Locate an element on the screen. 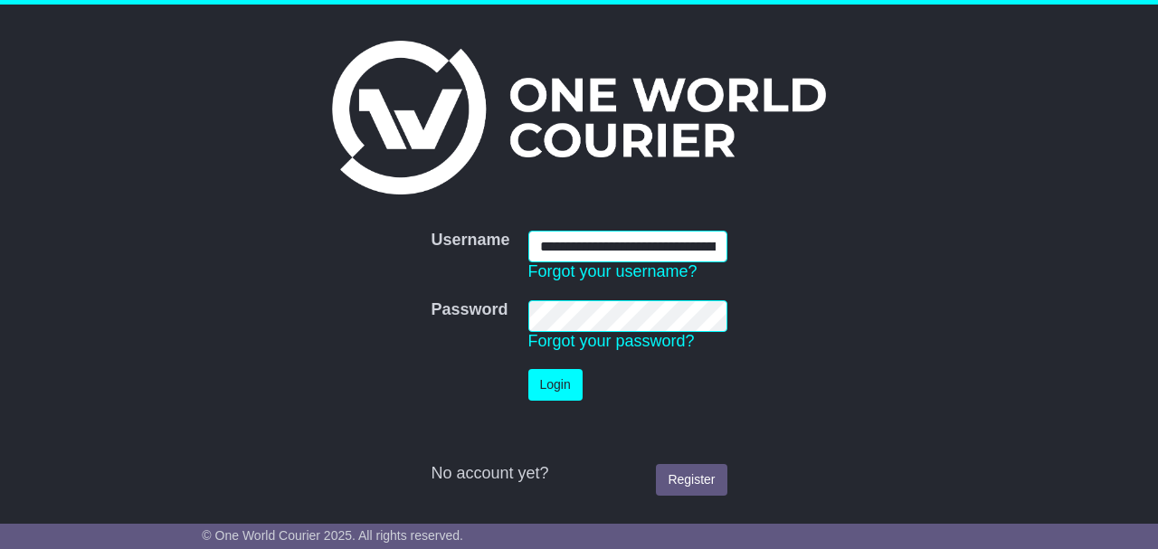 The height and width of the screenshot is (549, 1158). img: One World is located at coordinates (579, 118).